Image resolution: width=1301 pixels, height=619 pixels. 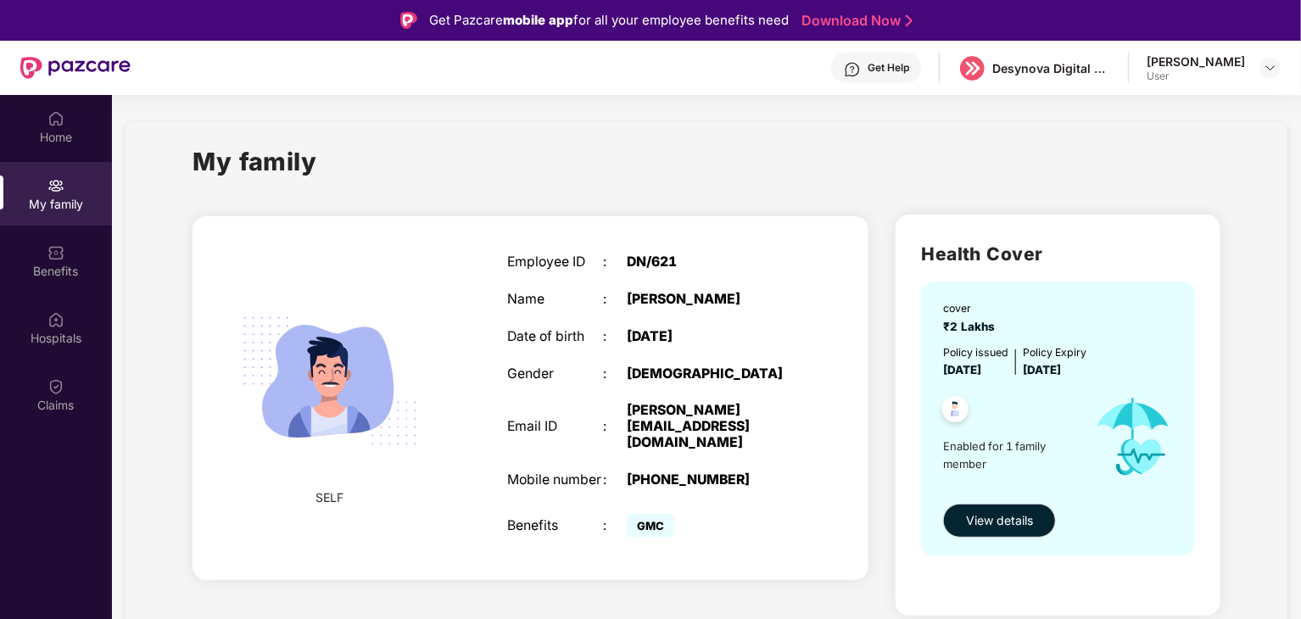 What do you see at coordinates (555, 426) in the screenshot?
I see `div: Email ID` at bounding box center [555, 426].